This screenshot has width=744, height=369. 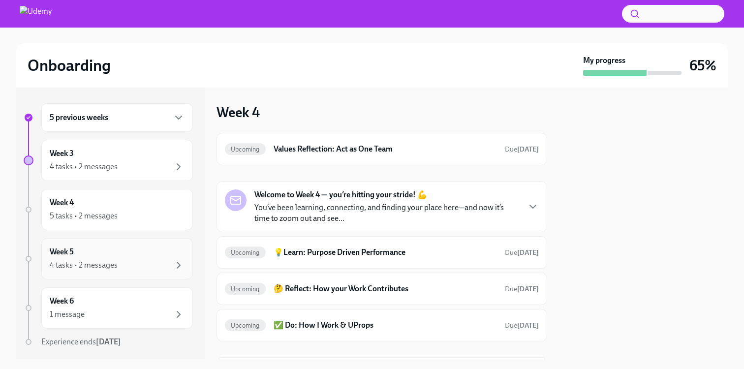 What do you see at coordinates (108, 210) in the screenshot?
I see `a: Week 45 tasks • 2 messages` at bounding box center [108, 210].